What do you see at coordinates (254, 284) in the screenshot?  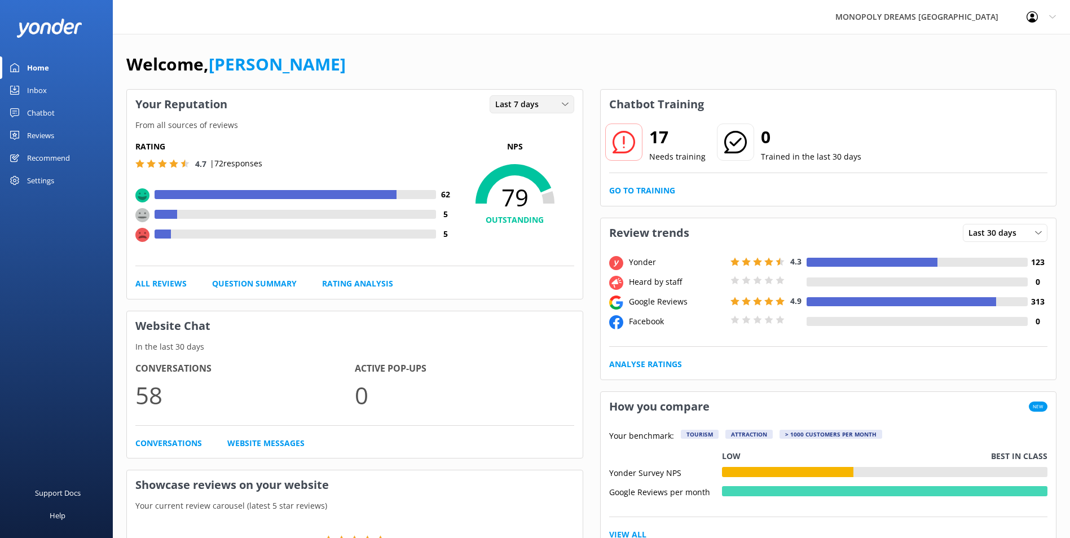 I see `a: Question Summary` at bounding box center [254, 284].